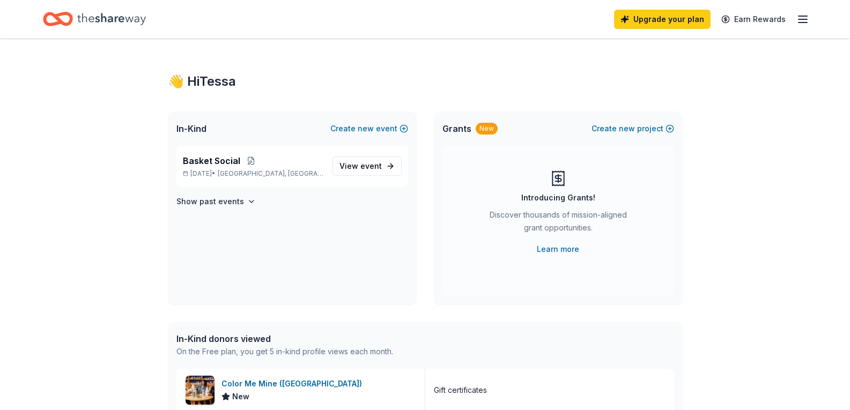  Describe the element at coordinates (369, 129) in the screenshot. I see `button: Createnewevent` at that location.